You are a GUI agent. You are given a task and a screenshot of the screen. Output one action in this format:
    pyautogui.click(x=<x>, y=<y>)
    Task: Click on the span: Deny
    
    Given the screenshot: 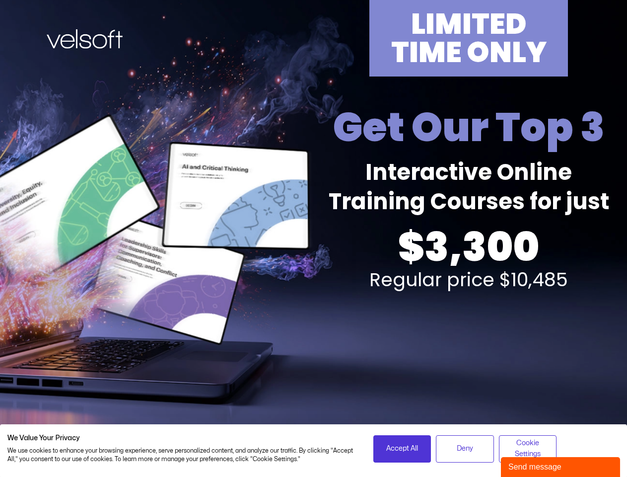 What is the action you would take?
    pyautogui.click(x=465, y=448)
    